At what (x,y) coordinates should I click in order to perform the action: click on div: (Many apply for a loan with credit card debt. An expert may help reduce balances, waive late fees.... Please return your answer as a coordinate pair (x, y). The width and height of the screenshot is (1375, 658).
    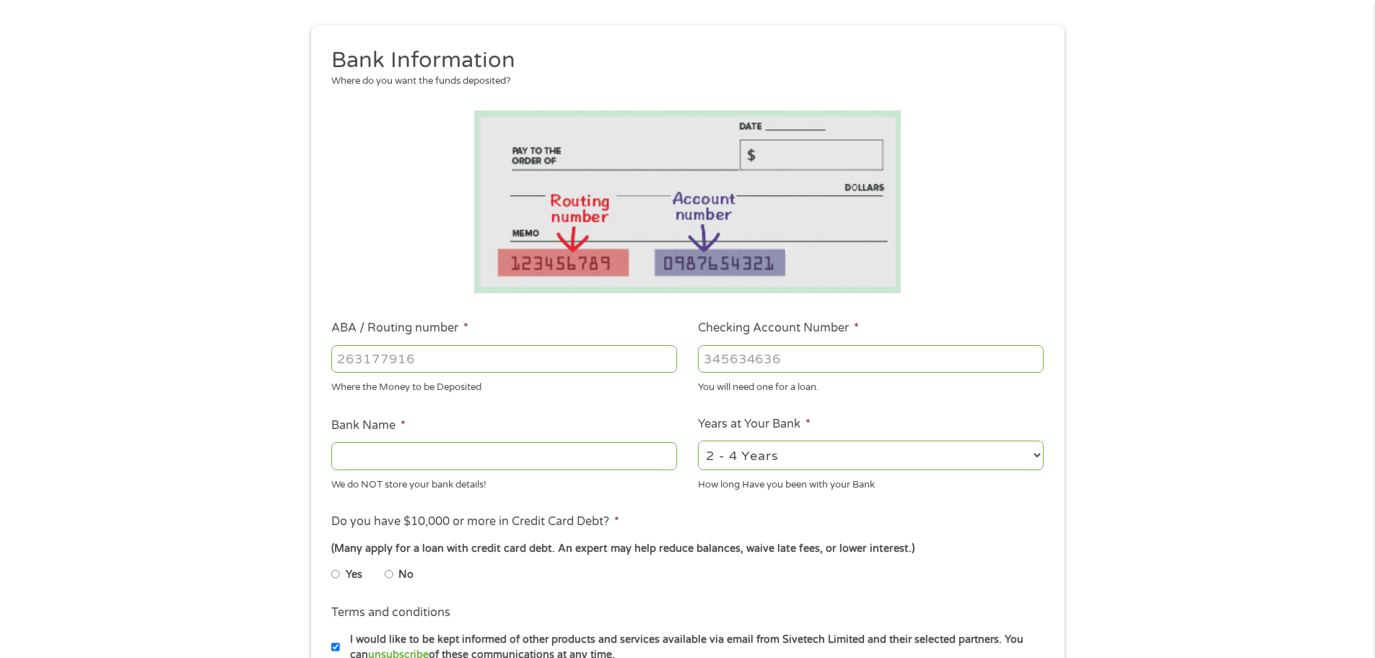
    Looking at the image, I should click on (687, 549).